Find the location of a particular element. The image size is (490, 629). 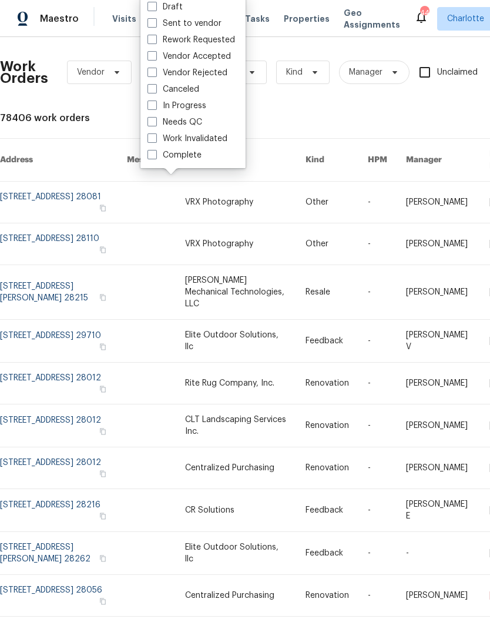

label: Needs QC is located at coordinates (175, 122).